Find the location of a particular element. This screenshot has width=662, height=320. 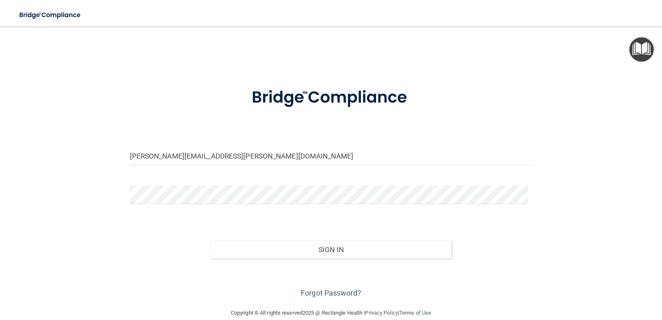

a: Privacy Policy is located at coordinates (381, 313).